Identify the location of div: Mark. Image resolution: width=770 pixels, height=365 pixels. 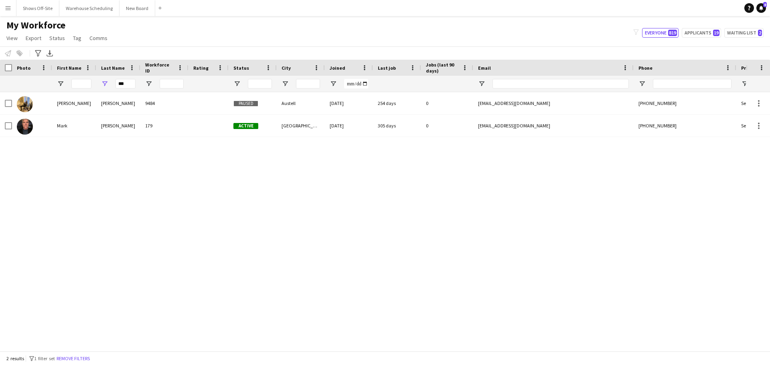
(74, 125).